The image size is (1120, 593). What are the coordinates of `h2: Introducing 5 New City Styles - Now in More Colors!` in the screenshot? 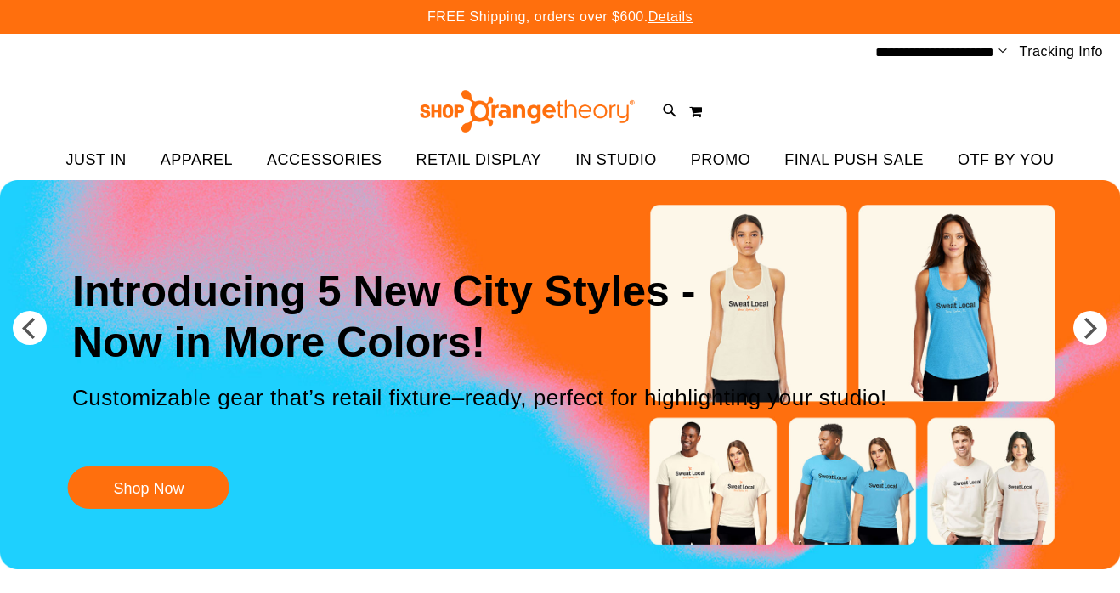 It's located at (482, 319).